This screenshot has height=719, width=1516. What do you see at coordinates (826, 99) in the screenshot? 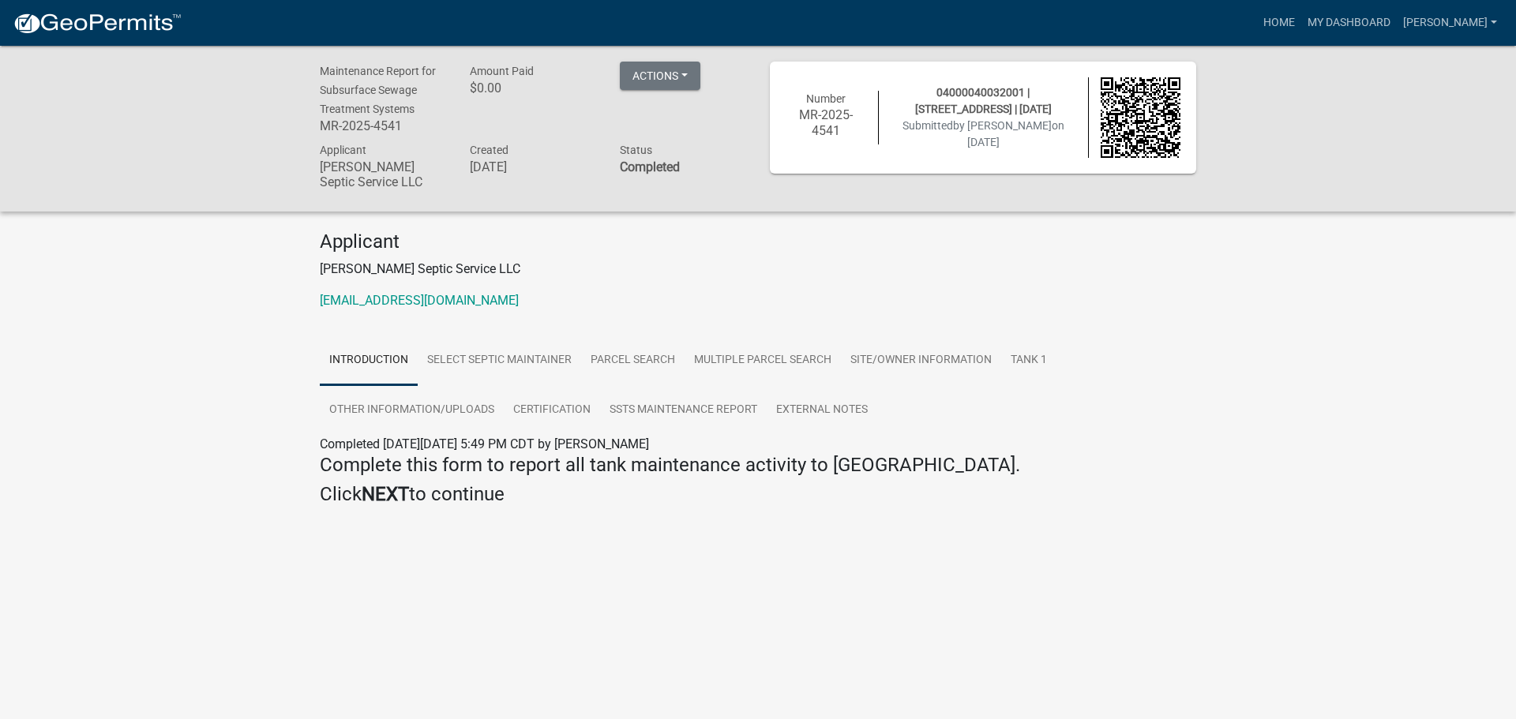
I see `span: Number` at bounding box center [826, 99].